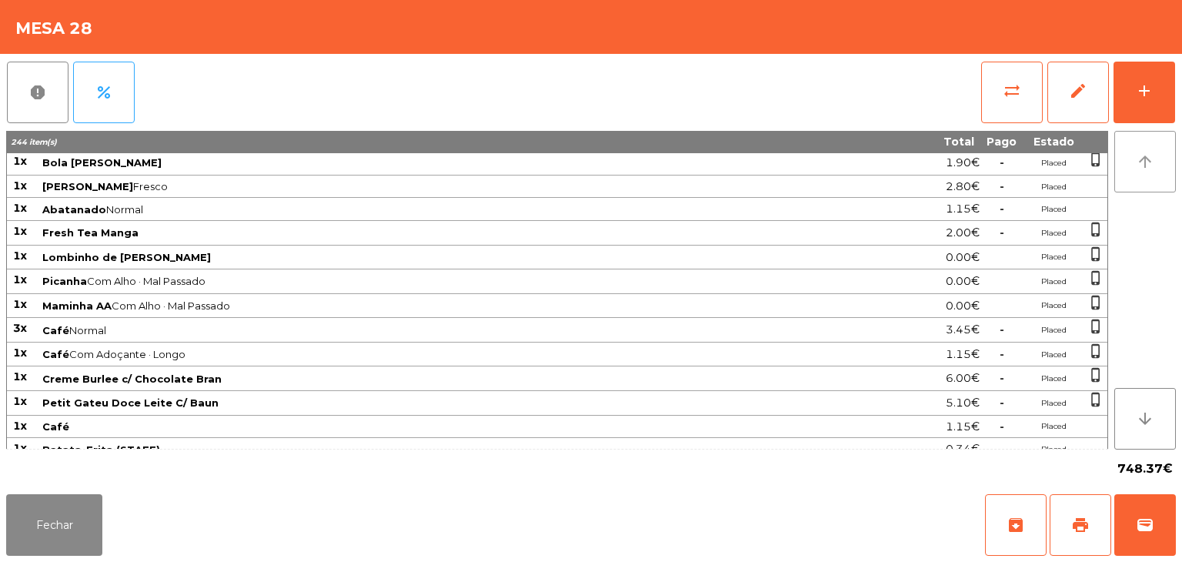 The image size is (1182, 562). What do you see at coordinates (1080, 525) in the screenshot?
I see `button: print` at bounding box center [1080, 525].